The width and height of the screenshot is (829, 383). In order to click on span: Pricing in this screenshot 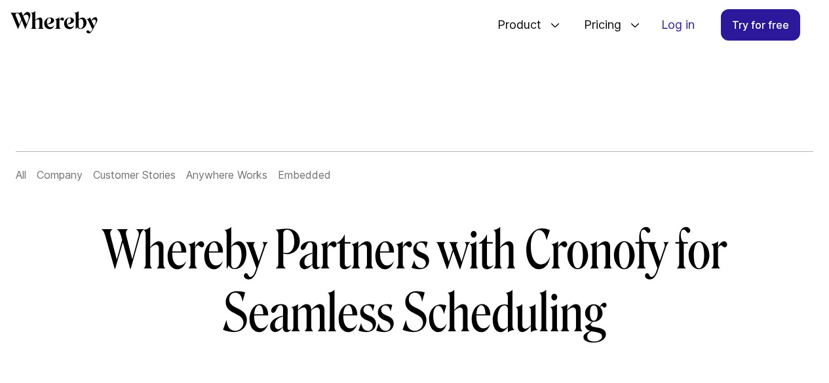, I will do `click(598, 25)`.